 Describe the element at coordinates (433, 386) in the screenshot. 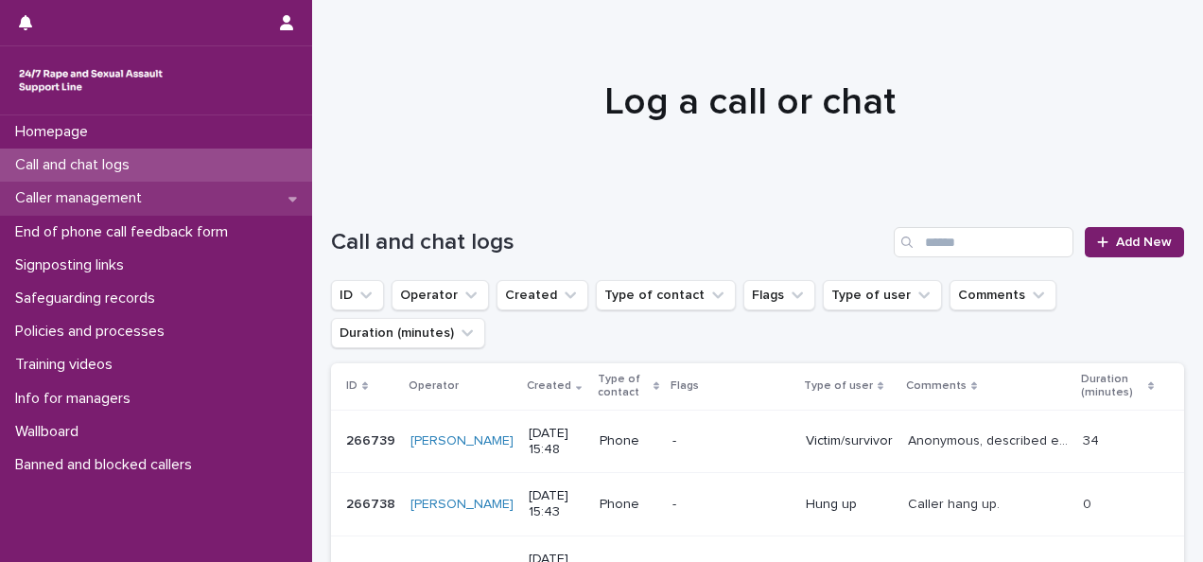

I see `p: Operator` at that location.